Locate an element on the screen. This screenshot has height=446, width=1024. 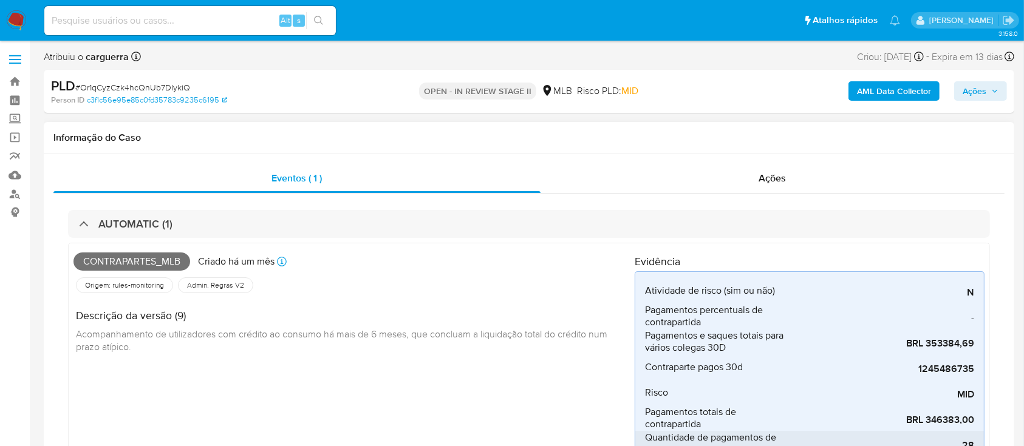
button: Ações is located at coordinates (980, 91).